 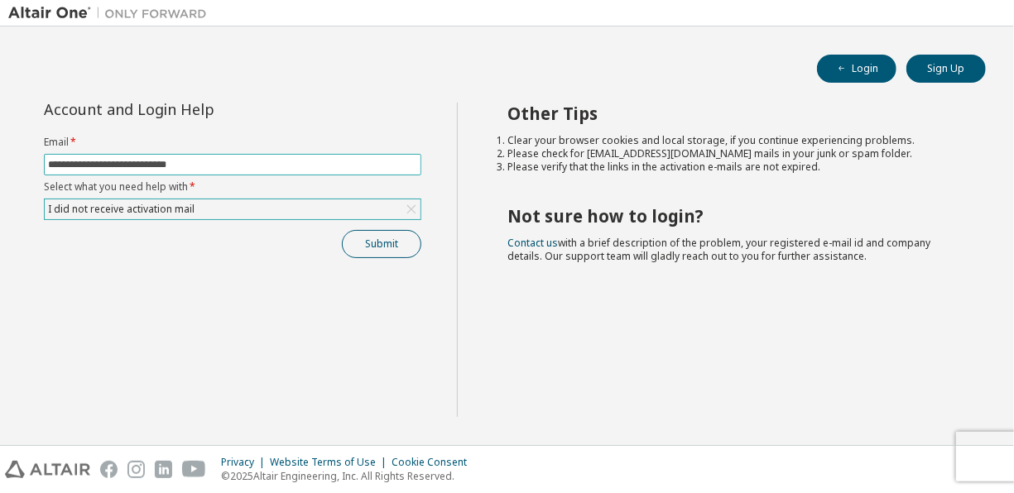 I want to click on div: Cookie Consent, so click(x=434, y=463).